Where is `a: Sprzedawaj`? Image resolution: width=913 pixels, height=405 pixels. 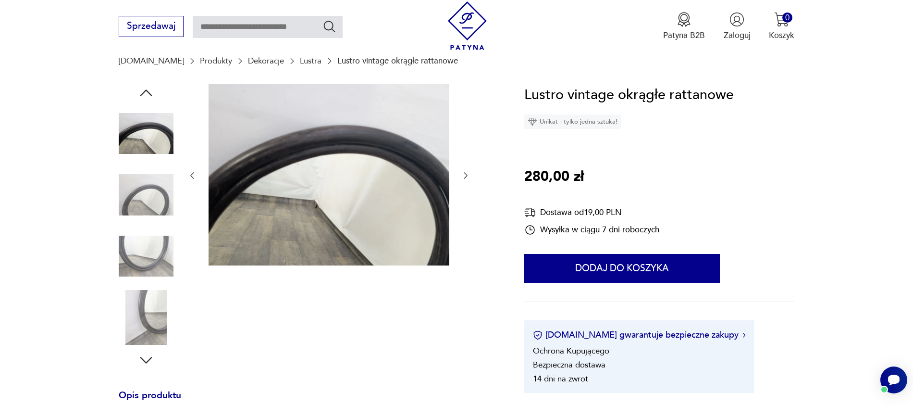 a: Sprzedawaj is located at coordinates (151, 27).